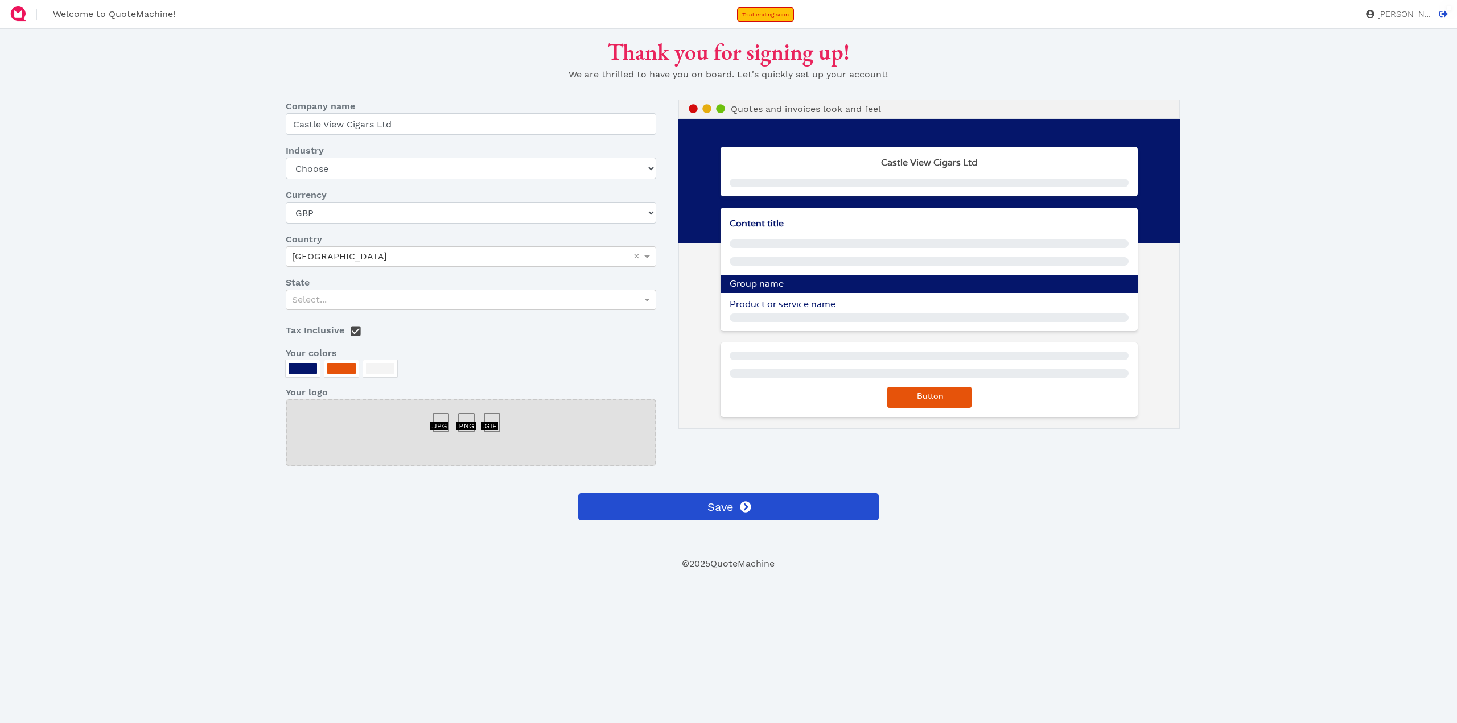 The image size is (1457, 723). Describe the element at coordinates (304, 240) in the screenshot. I see `span: Country` at that location.